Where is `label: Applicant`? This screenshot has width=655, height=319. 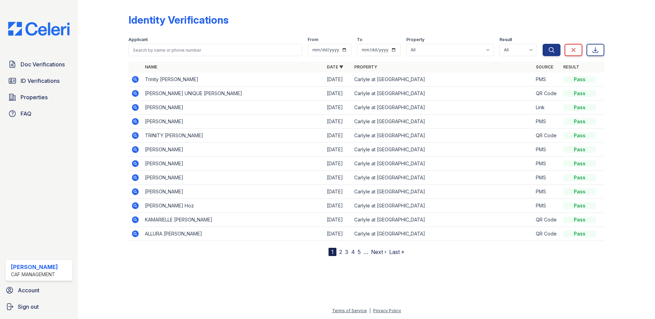 label: Applicant is located at coordinates (138, 40).